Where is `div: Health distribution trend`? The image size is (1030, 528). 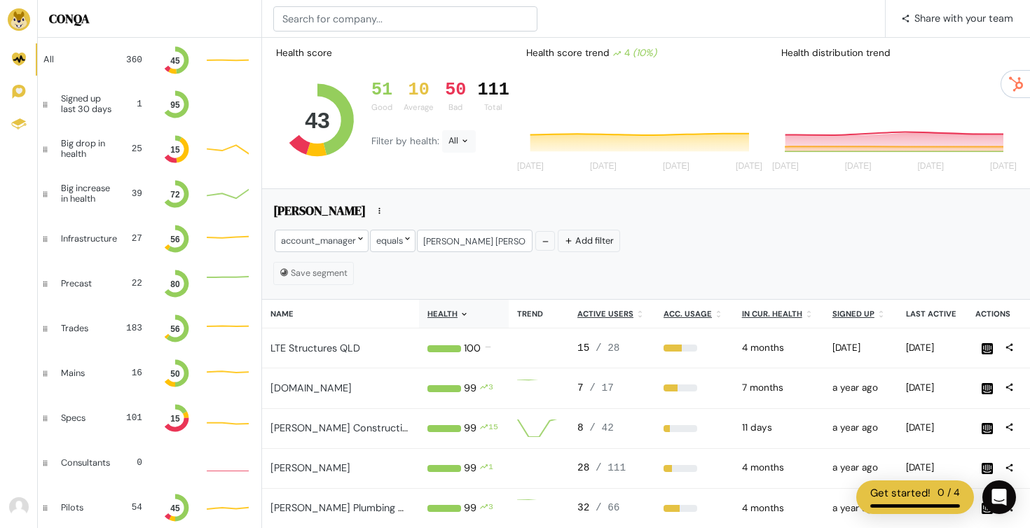 div: Health distribution trend is located at coordinates (897, 53).